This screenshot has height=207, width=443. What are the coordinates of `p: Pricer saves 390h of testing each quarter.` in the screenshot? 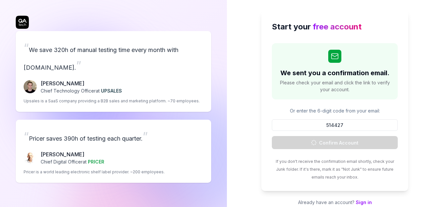 It's located at (113, 137).